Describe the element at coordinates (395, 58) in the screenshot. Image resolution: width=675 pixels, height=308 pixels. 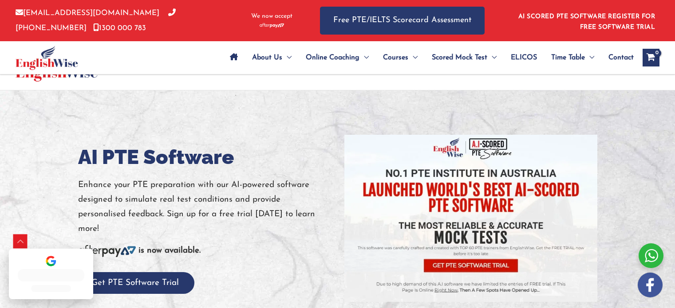
I see `span: Courses` at that location.